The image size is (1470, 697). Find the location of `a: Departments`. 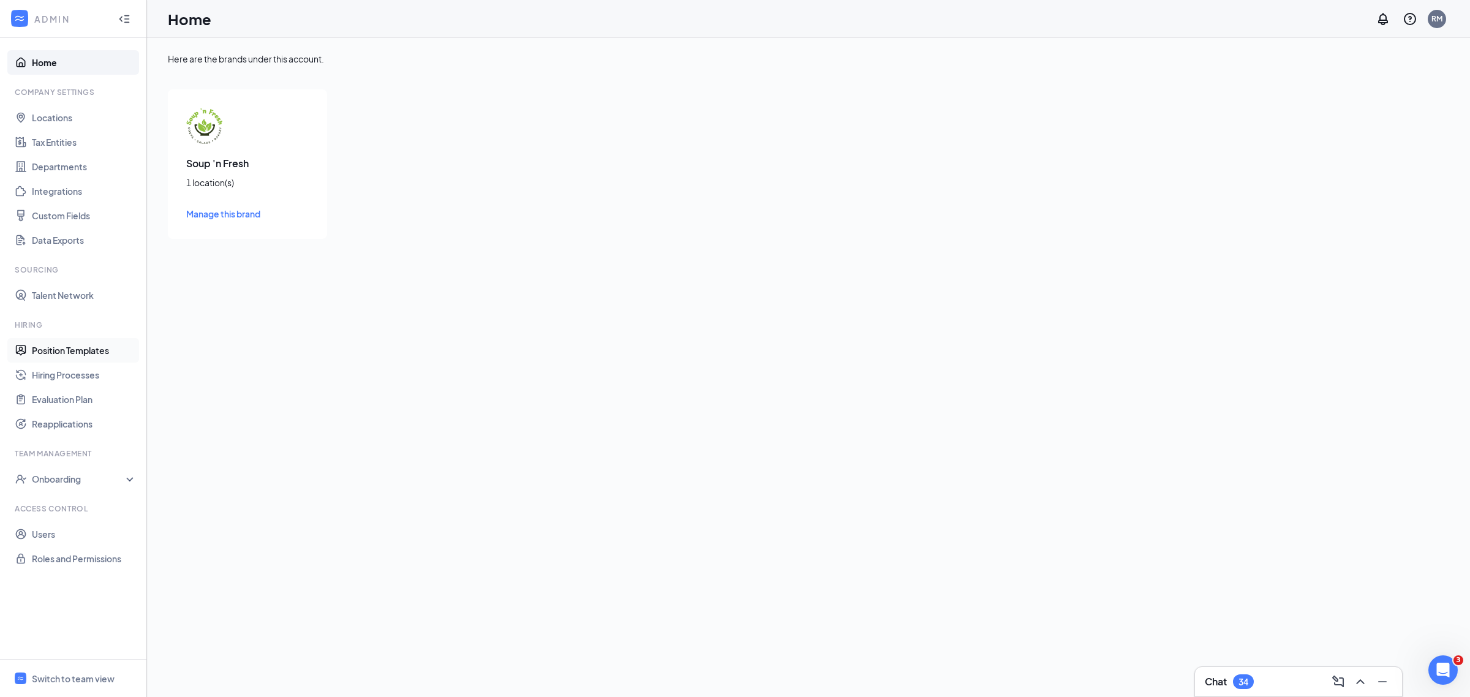

a: Departments is located at coordinates (84, 167).